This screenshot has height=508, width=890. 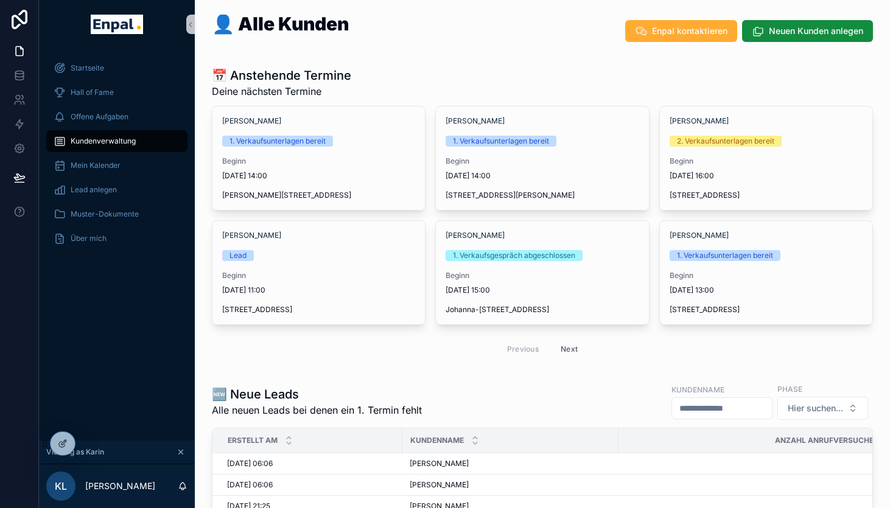 What do you see at coordinates (824, 441) in the screenshot?
I see `span: Anzahl Anrufversuche` at bounding box center [824, 441].